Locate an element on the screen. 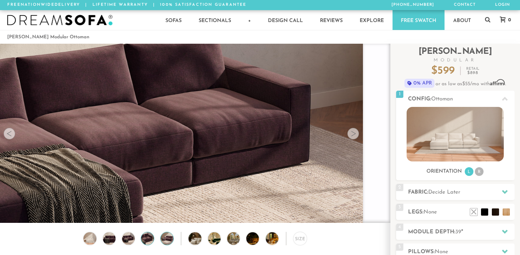  a: 0 is located at coordinates (503, 20).